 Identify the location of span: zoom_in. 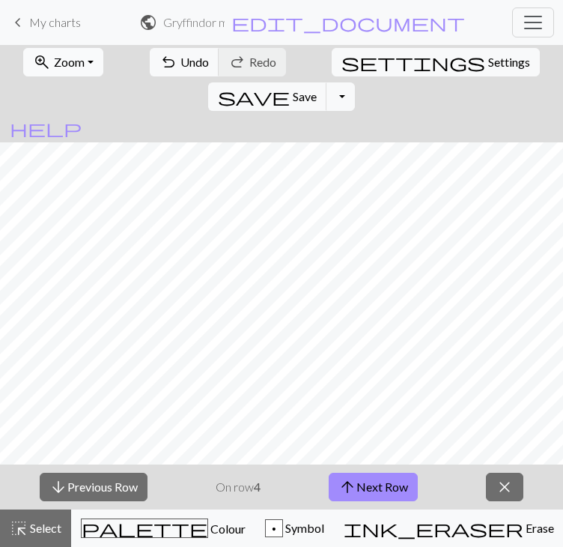
(42, 62).